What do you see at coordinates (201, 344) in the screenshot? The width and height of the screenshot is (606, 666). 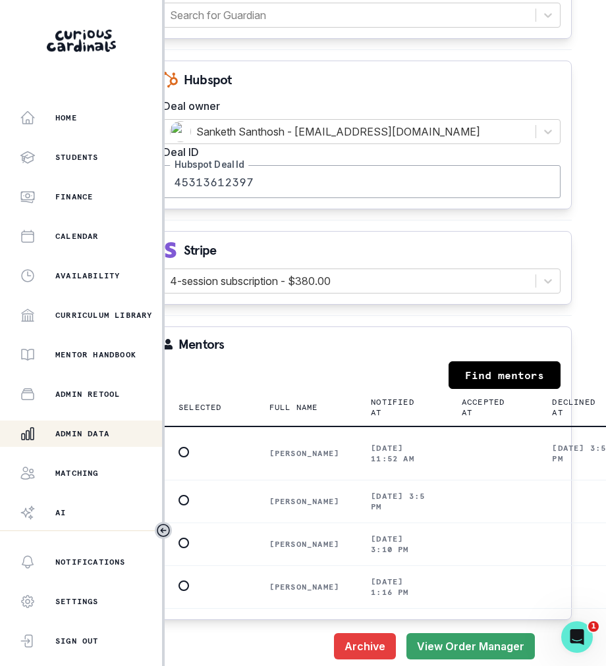 I see `p: Mentors` at bounding box center [201, 344].